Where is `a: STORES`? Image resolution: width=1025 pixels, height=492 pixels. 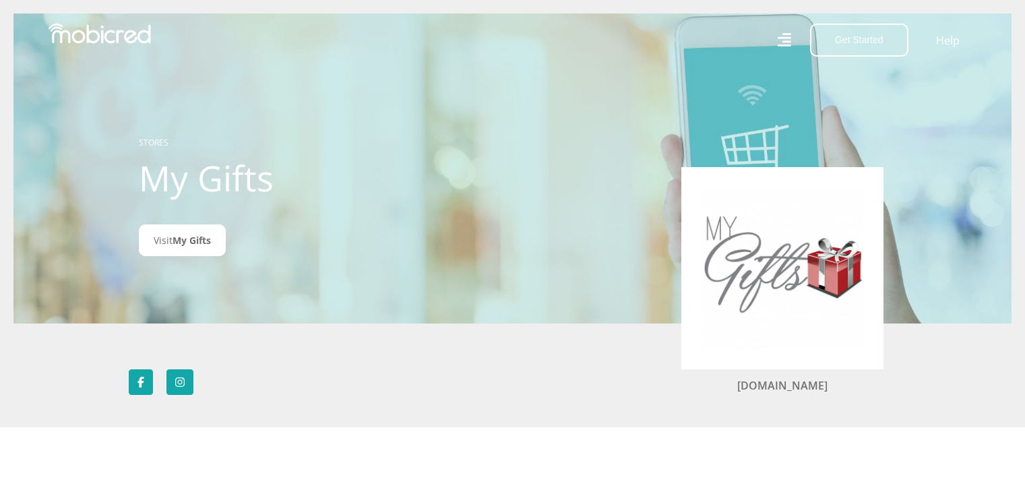 a: STORES is located at coordinates (154, 142).